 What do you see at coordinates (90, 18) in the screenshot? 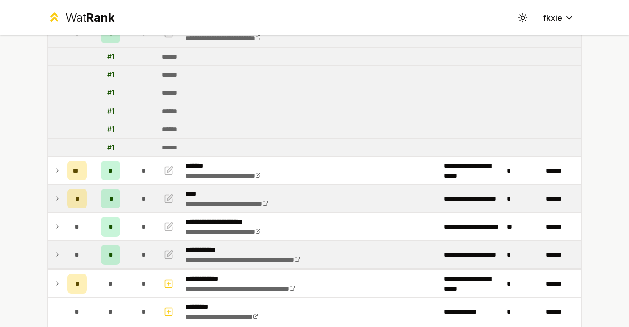
I see `div: Wat` at bounding box center [90, 18].